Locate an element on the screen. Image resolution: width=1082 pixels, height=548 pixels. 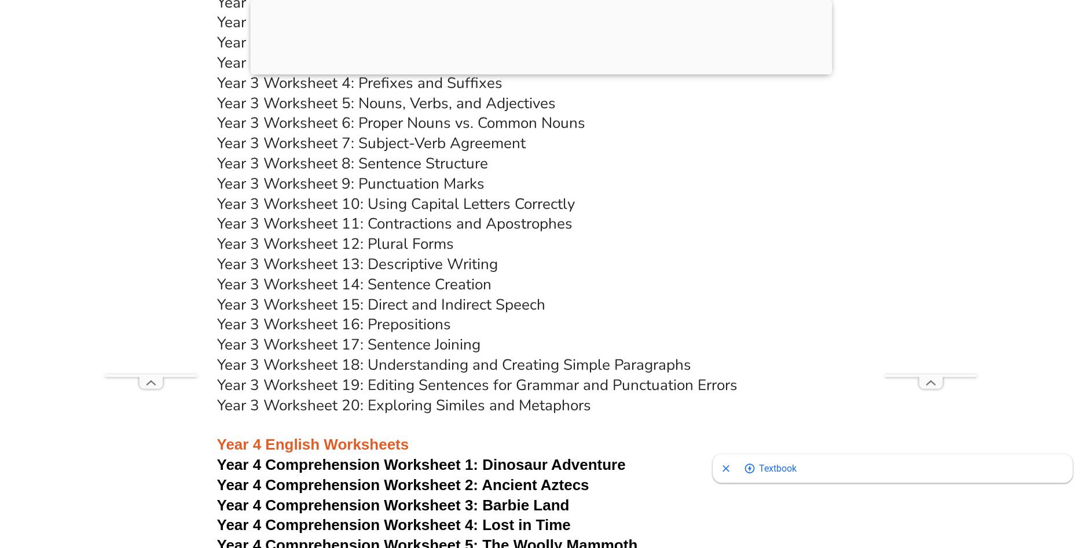
a: Year 4 Comprehension Worksheet 4: Lost in Time is located at coordinates (393, 525).